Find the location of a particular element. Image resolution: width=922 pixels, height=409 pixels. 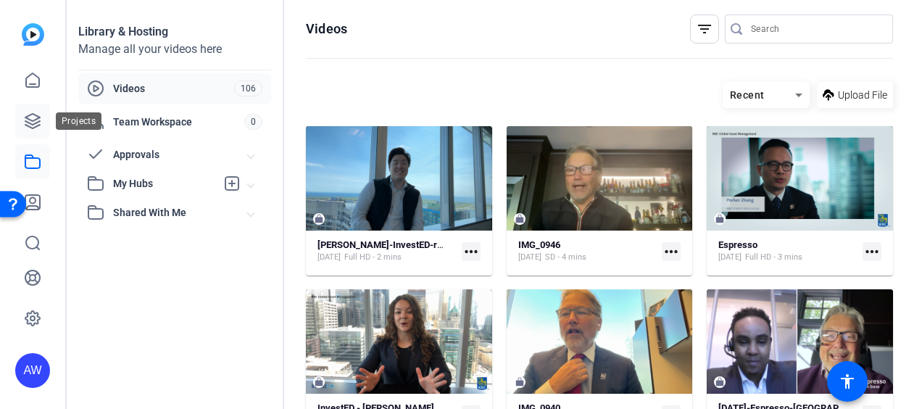

span: Full HD - 3 mins is located at coordinates (774, 257).